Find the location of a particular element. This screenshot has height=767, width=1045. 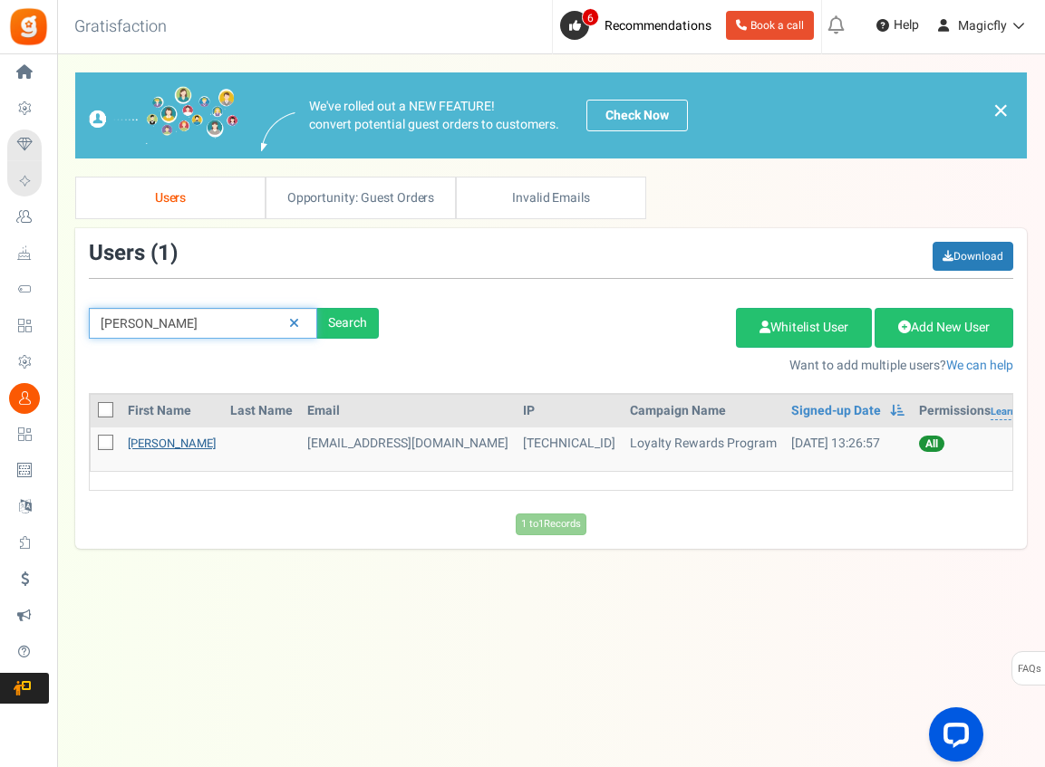

h3: Users ( ) is located at coordinates (133, 254).